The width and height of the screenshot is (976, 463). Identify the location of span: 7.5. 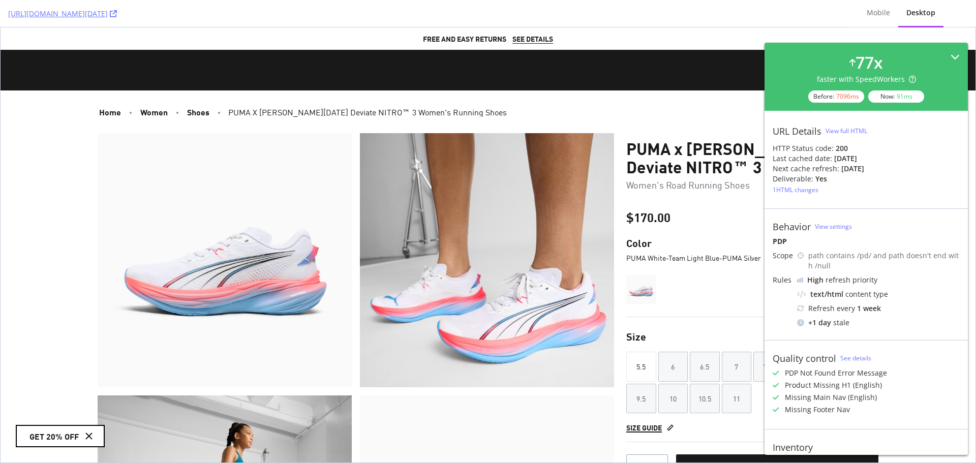
(767, 339).